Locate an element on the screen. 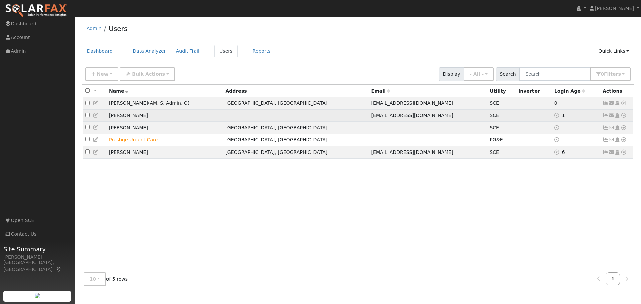  a: 1 is located at coordinates (613, 279).